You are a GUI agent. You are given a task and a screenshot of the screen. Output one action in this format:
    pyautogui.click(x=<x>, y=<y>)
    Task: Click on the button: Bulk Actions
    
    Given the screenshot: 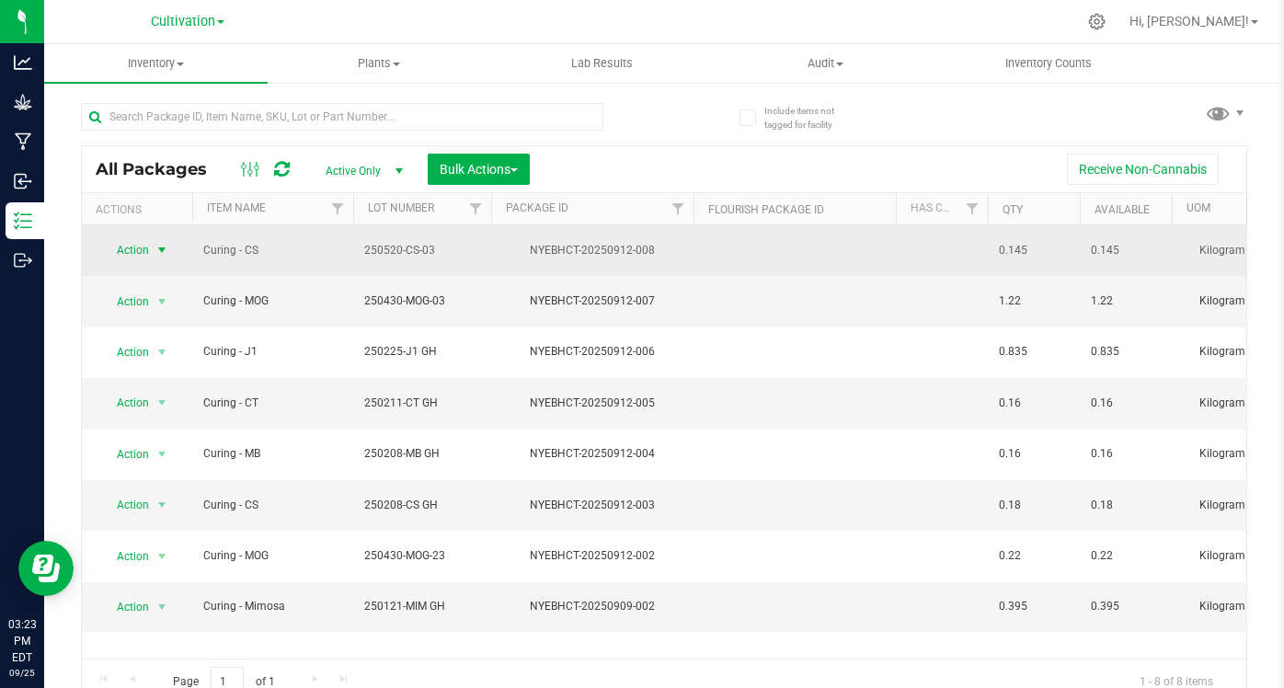 What is the action you would take?
    pyautogui.click(x=478, y=169)
    